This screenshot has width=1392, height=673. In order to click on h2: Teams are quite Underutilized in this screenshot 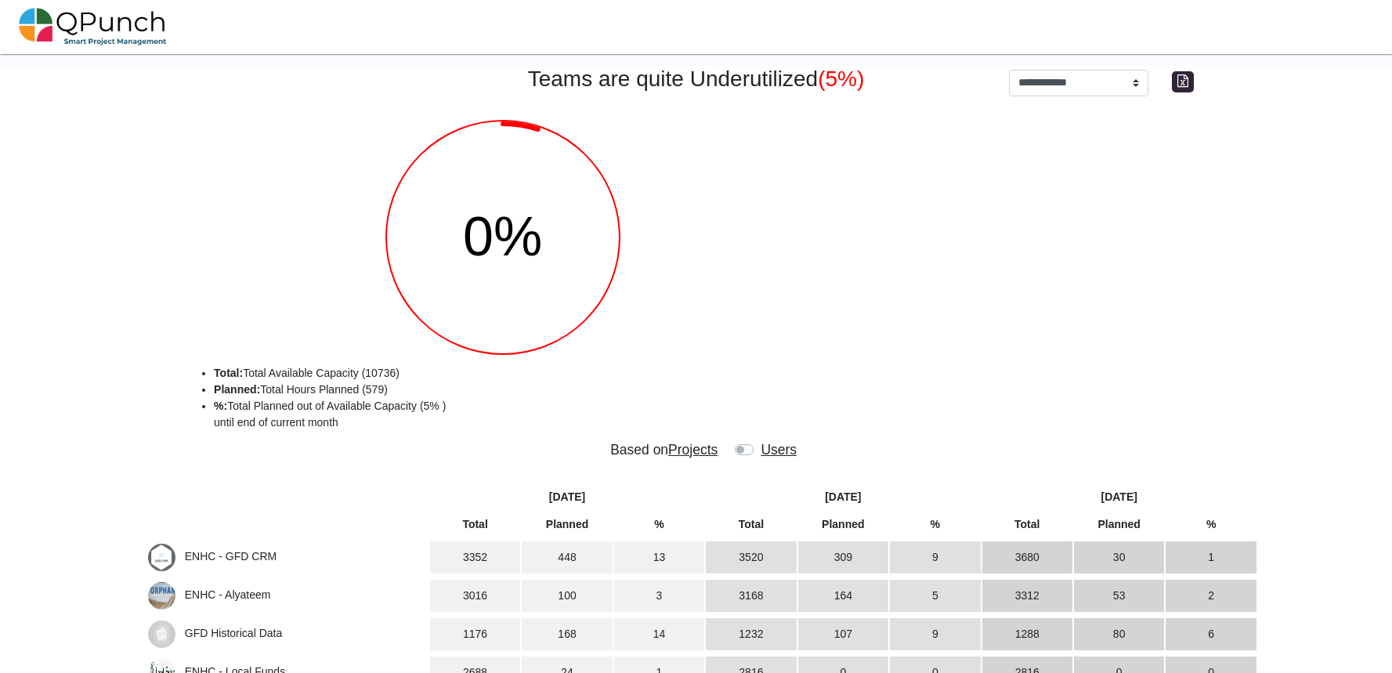, I will do `click(695, 79)`.